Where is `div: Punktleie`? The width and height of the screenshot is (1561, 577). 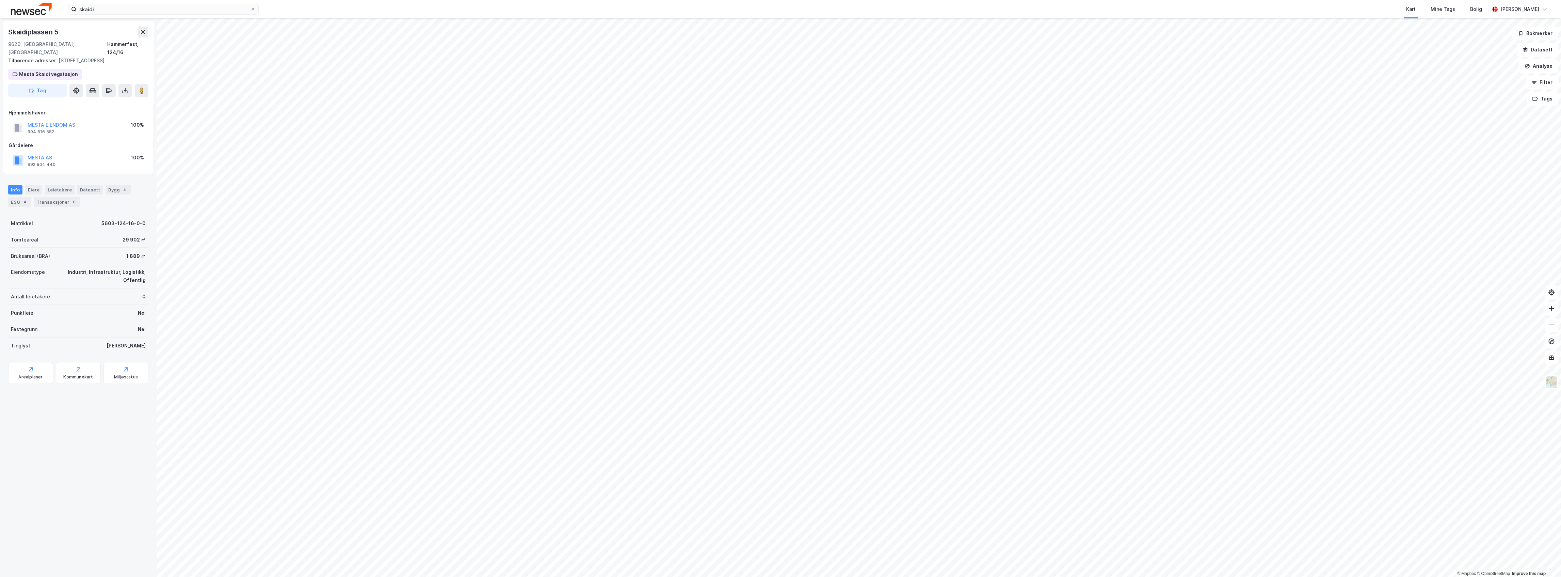
div: Punktleie is located at coordinates (22, 313).